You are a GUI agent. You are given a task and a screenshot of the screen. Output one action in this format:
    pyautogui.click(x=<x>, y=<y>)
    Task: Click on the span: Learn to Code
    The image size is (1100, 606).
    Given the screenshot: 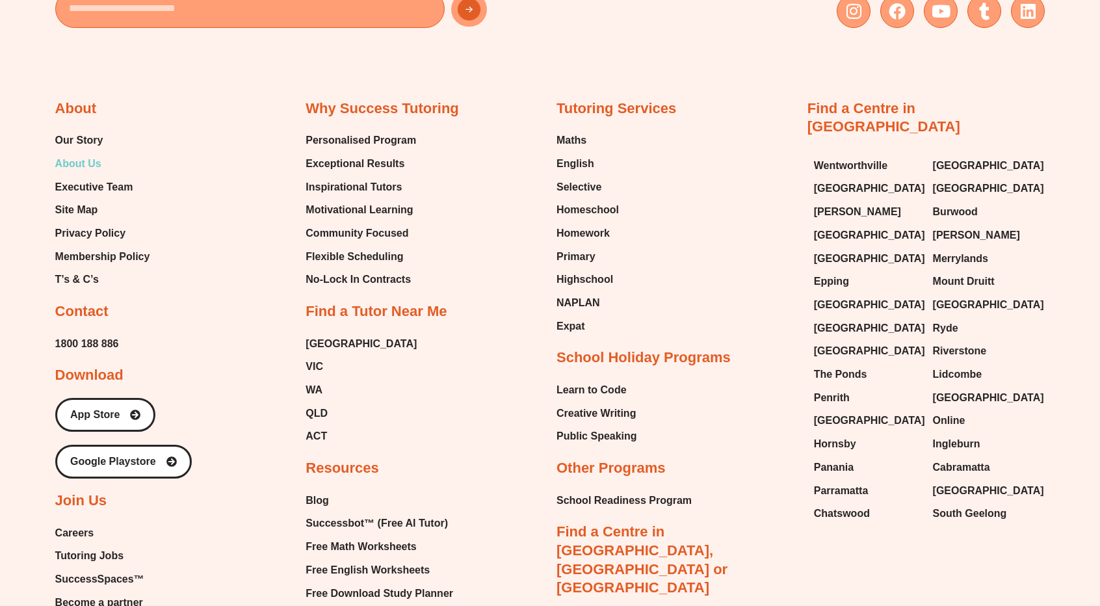 What is the action you would take?
    pyautogui.click(x=592, y=390)
    